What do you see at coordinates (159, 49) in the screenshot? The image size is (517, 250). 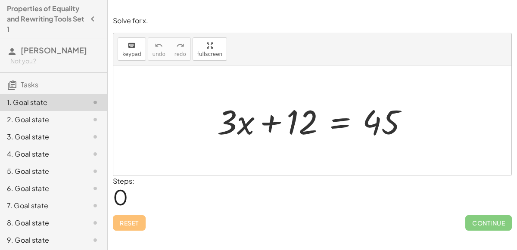 I see `button: undoundo` at bounding box center [159, 49].